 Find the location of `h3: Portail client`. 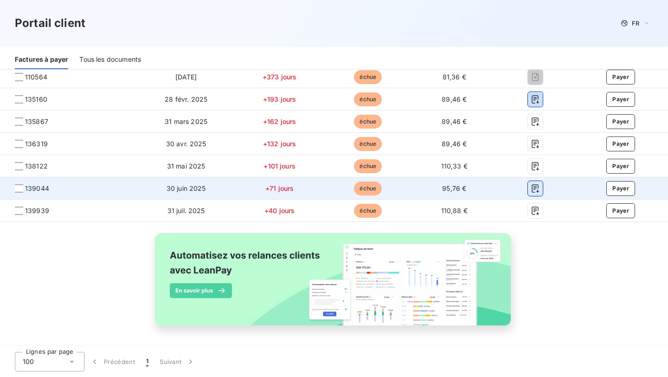

h3: Portail client is located at coordinates (50, 23).